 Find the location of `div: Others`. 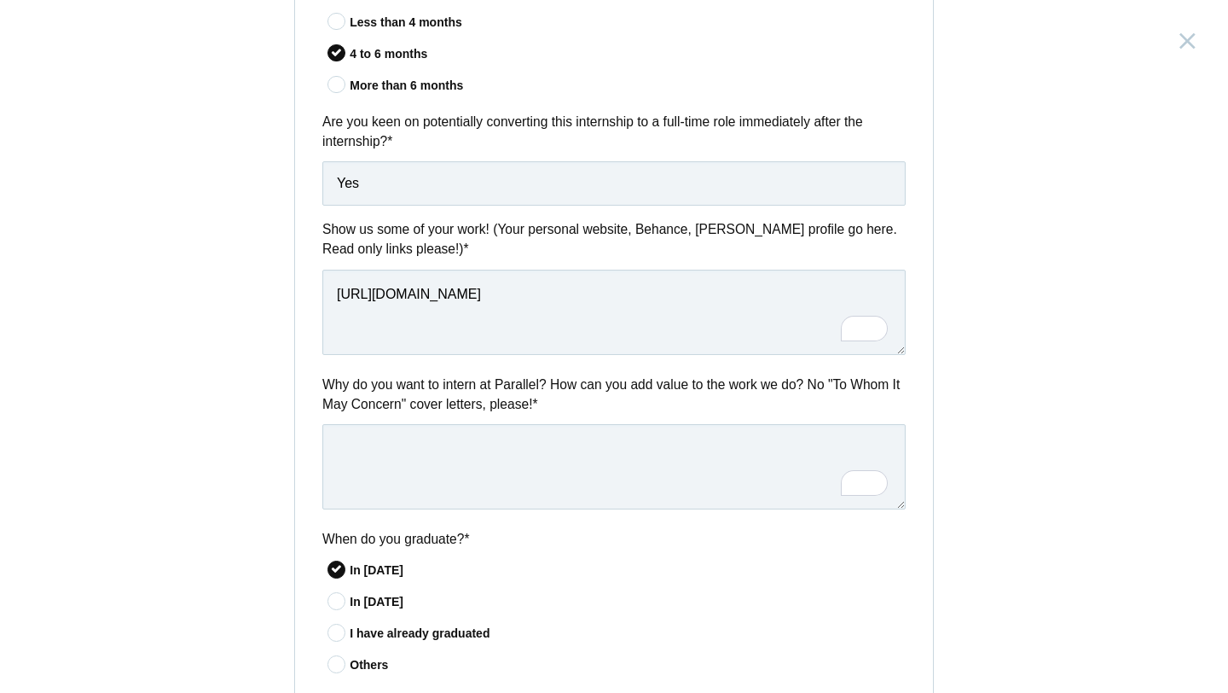

div: Others is located at coordinates (628, 665).